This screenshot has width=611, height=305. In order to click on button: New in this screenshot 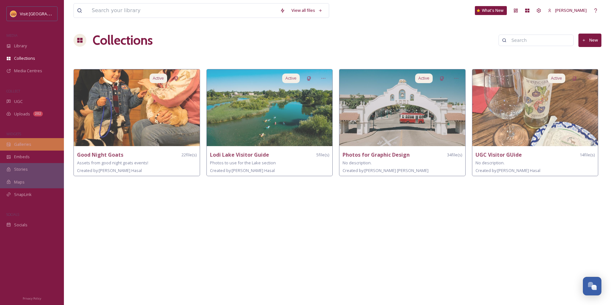, I will do `click(590, 40)`.